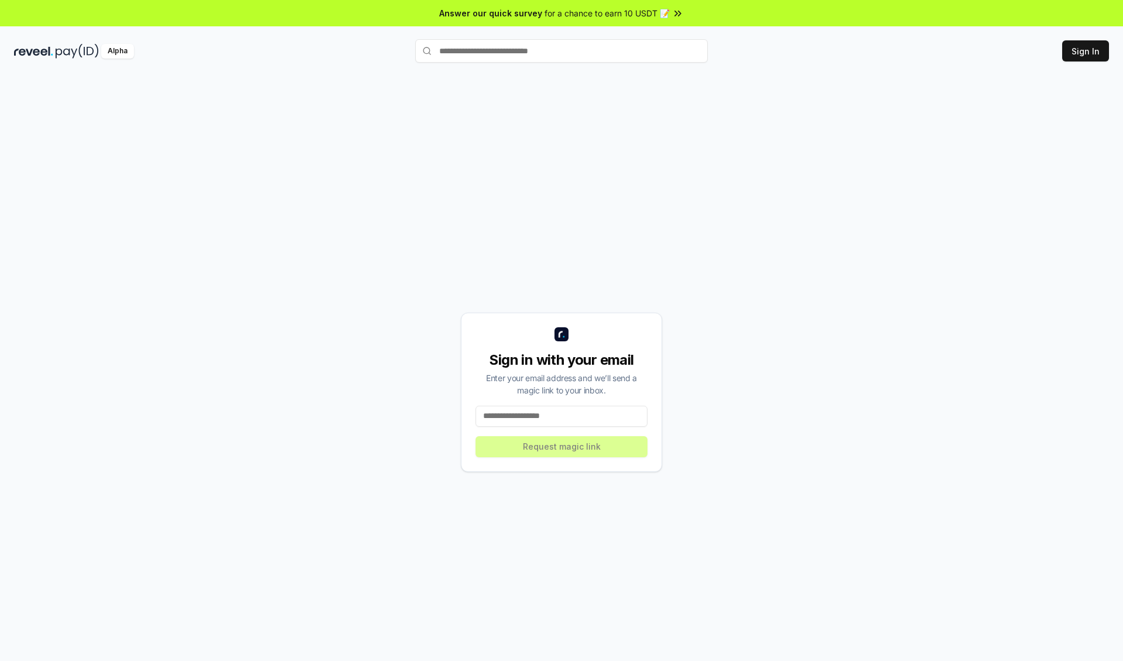 The image size is (1123, 661). I want to click on img: reveel_dark, so click(33, 51).